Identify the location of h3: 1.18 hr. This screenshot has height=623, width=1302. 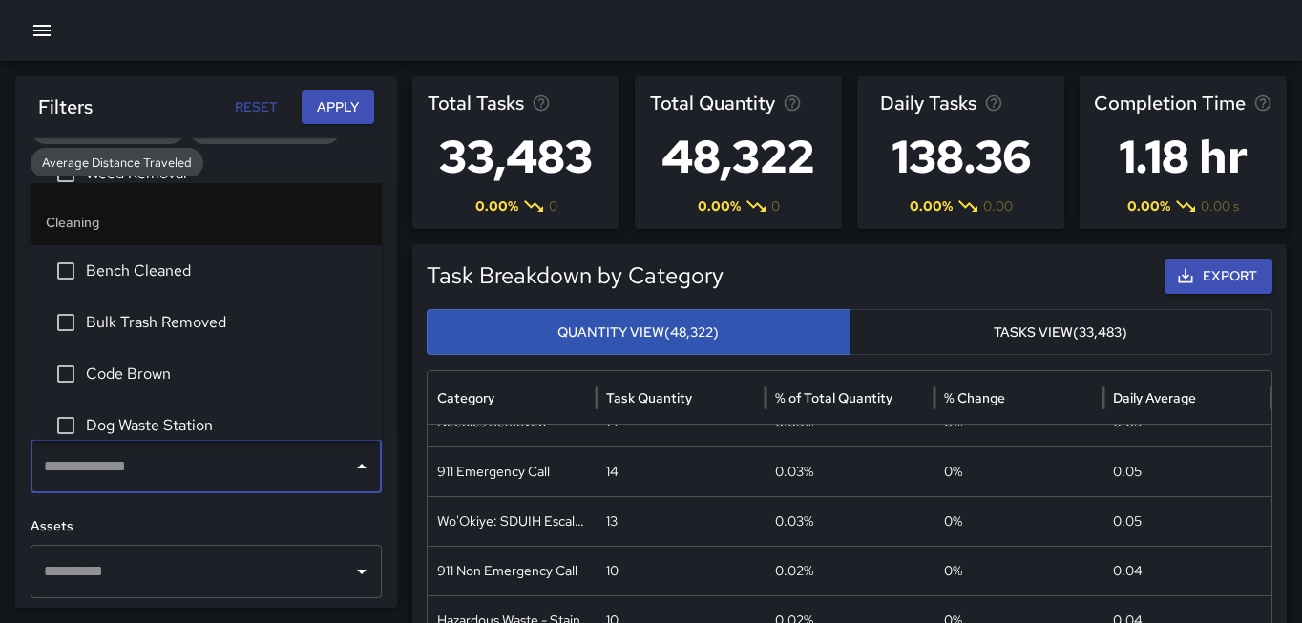
(1183, 157).